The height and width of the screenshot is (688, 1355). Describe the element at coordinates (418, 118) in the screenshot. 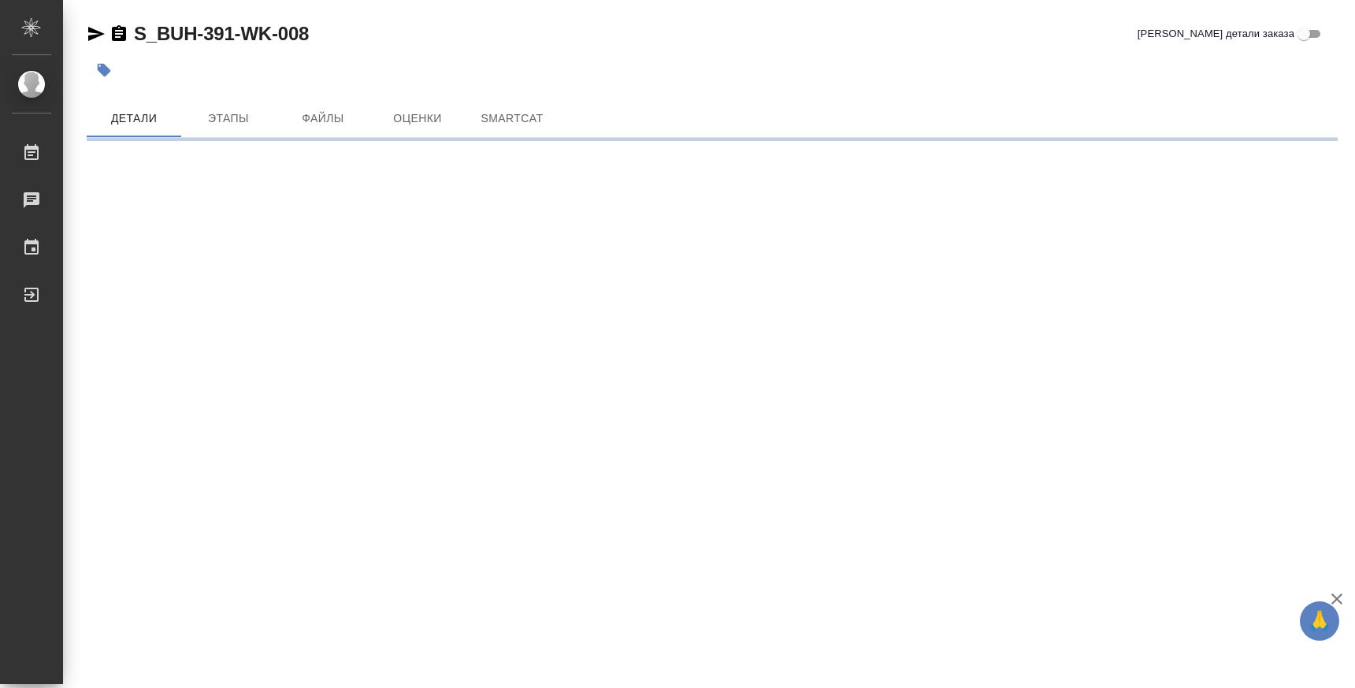

I see `span: Оценки` at that location.